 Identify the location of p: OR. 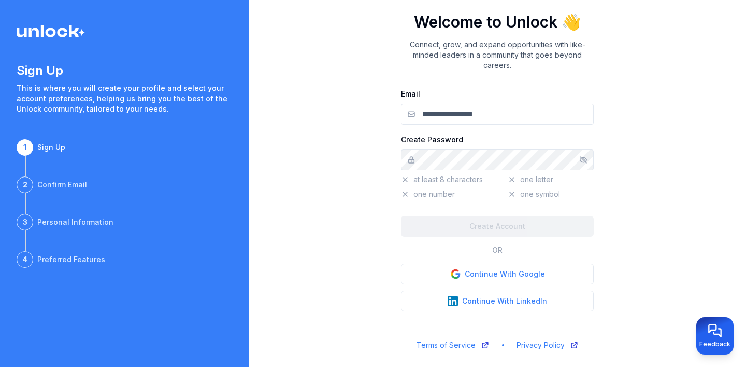
(498, 250).